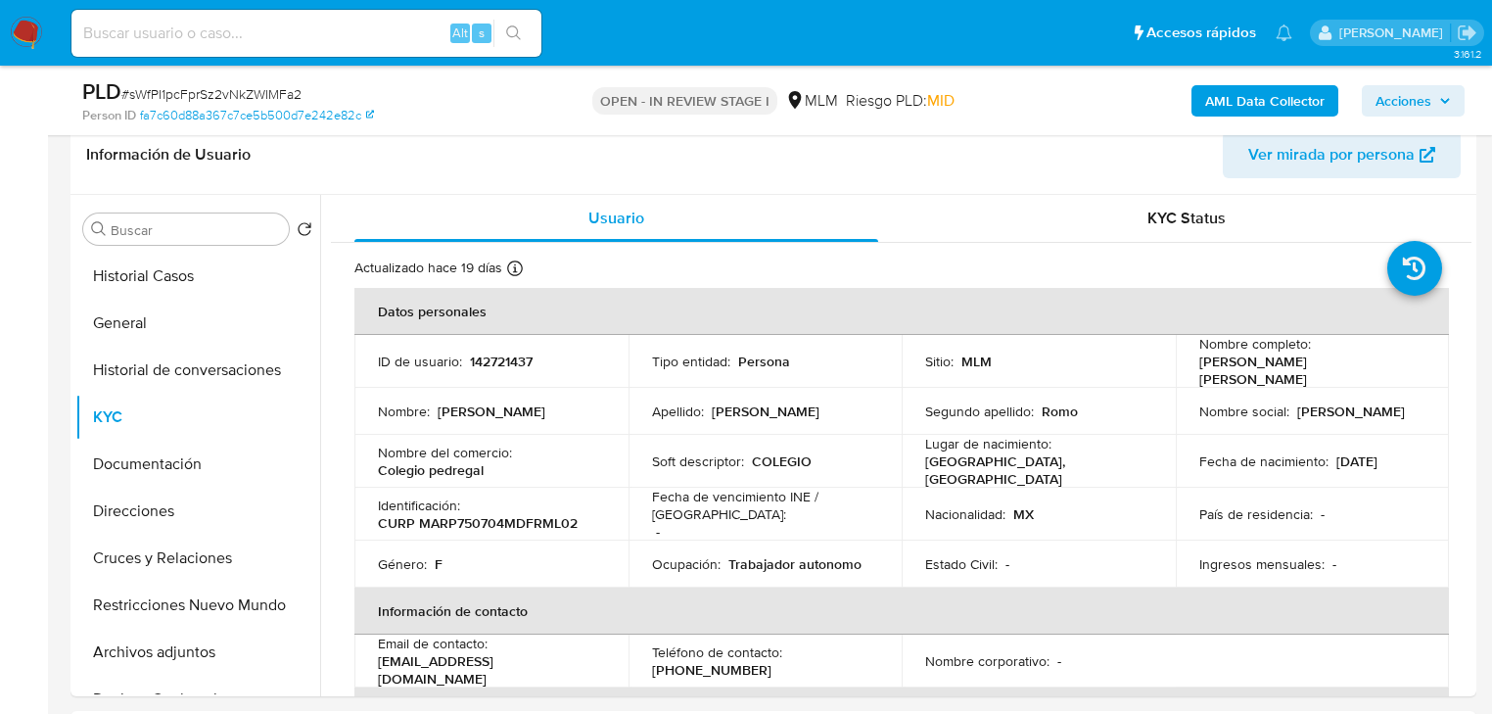 The image size is (1492, 714). What do you see at coordinates (102, 91) in the screenshot?
I see `b: PLD` at bounding box center [102, 91].